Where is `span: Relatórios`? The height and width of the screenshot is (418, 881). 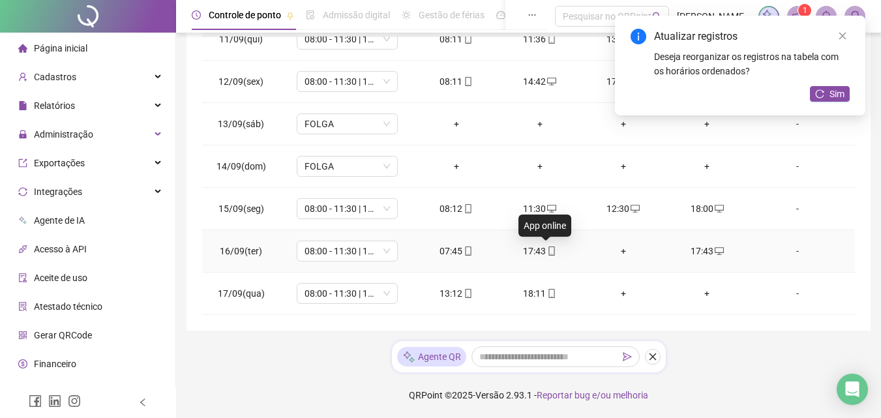
span: Relatórios is located at coordinates (54, 106).